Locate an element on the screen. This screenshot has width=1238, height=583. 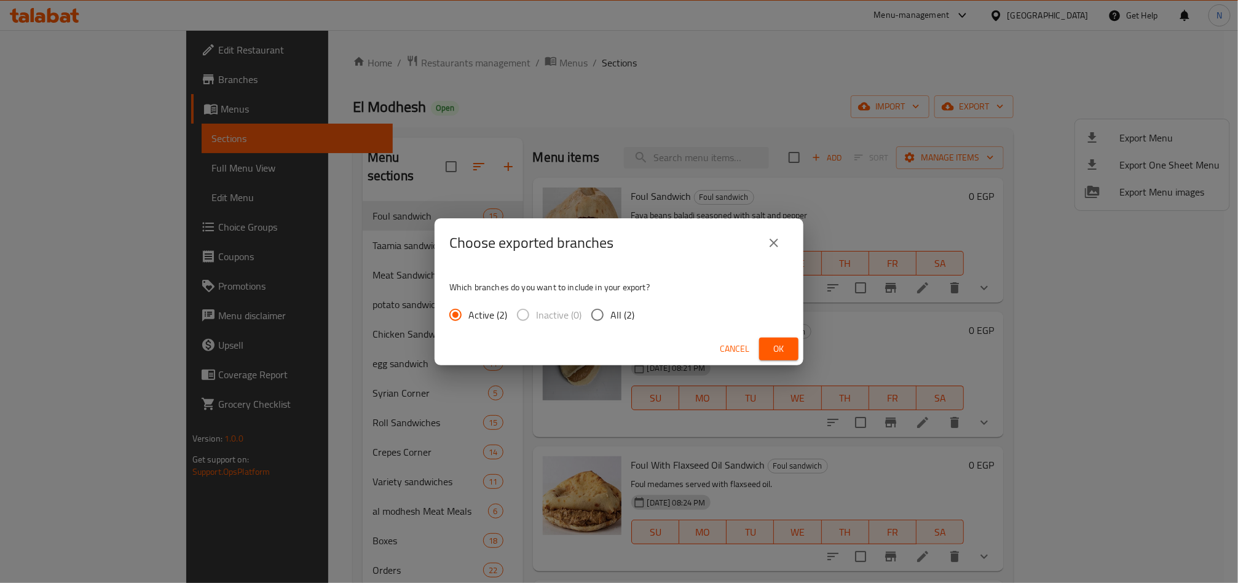
button: Cancel is located at coordinates (735, 349).